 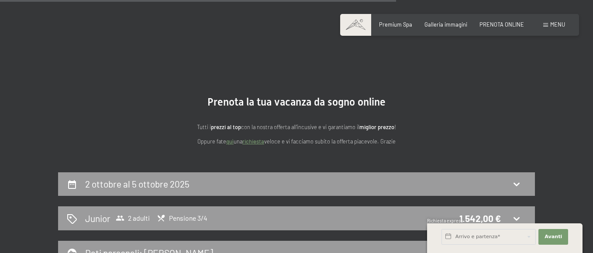 I want to click on strong: miglior prezzo, so click(x=377, y=127).